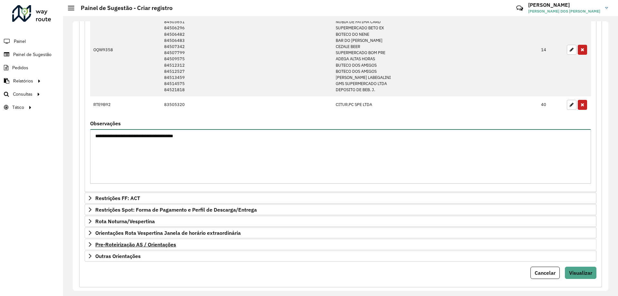  Describe the element at coordinates (580, 273) in the screenshot. I see `span: Visualizar` at that location.